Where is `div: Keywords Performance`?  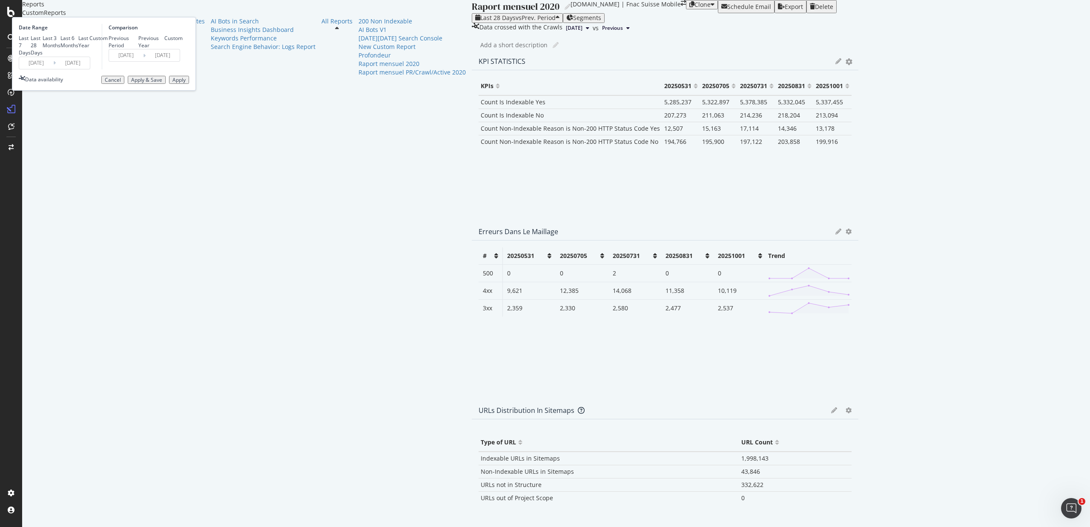
div: Keywords Performance is located at coordinates (263, 38).